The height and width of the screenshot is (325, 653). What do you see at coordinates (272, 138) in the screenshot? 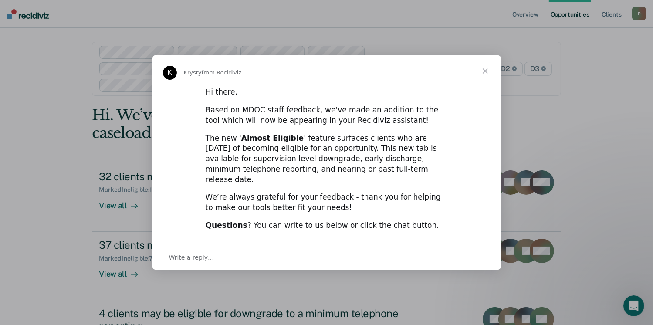
I see `b: Almost Eligible` at bounding box center [272, 138].